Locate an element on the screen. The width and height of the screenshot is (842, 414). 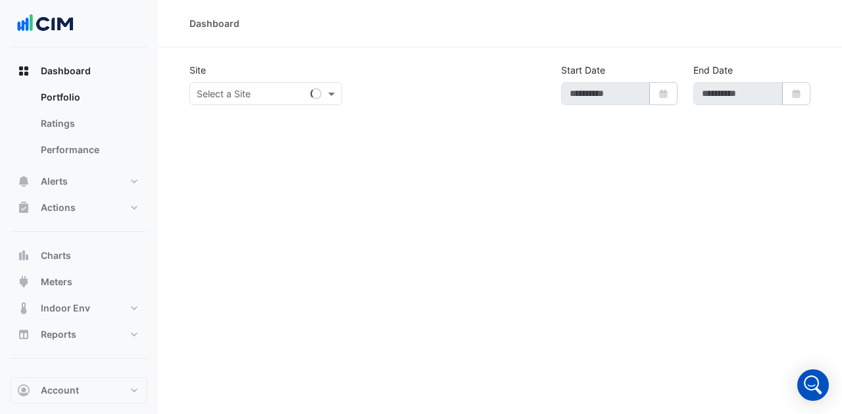
img: Company Logo is located at coordinates (45, 24).